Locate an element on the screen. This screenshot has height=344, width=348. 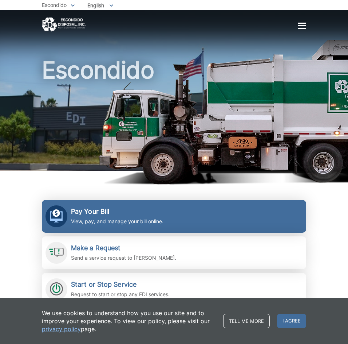
span: I agree is located at coordinates (292, 321).